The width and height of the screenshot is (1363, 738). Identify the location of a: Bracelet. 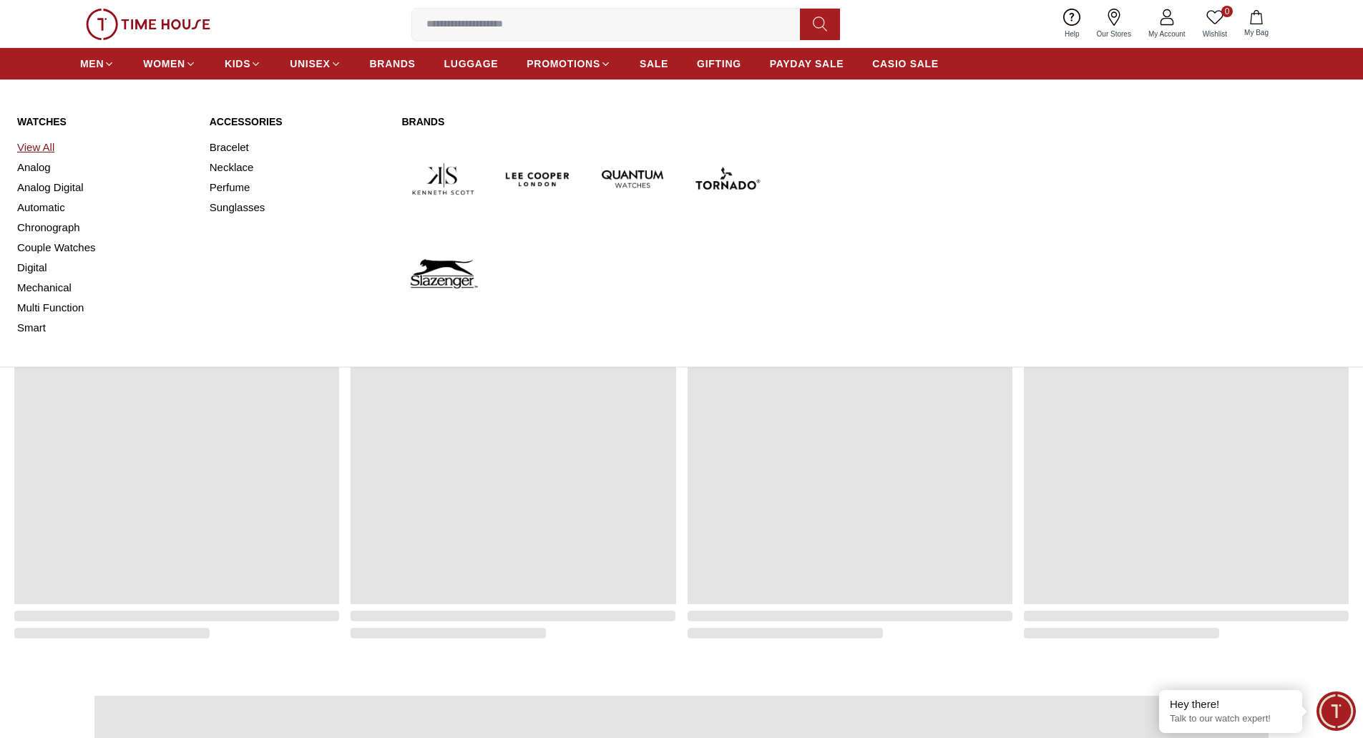
(297, 147).